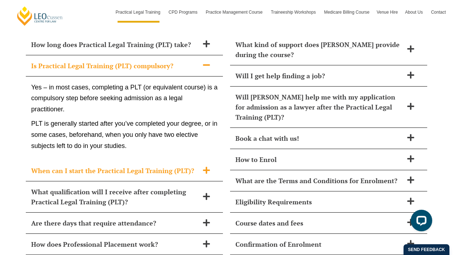 The image size is (453, 255). What do you see at coordinates (235, 12) in the screenshot?
I see `a: Practice Management Course` at bounding box center [235, 12].